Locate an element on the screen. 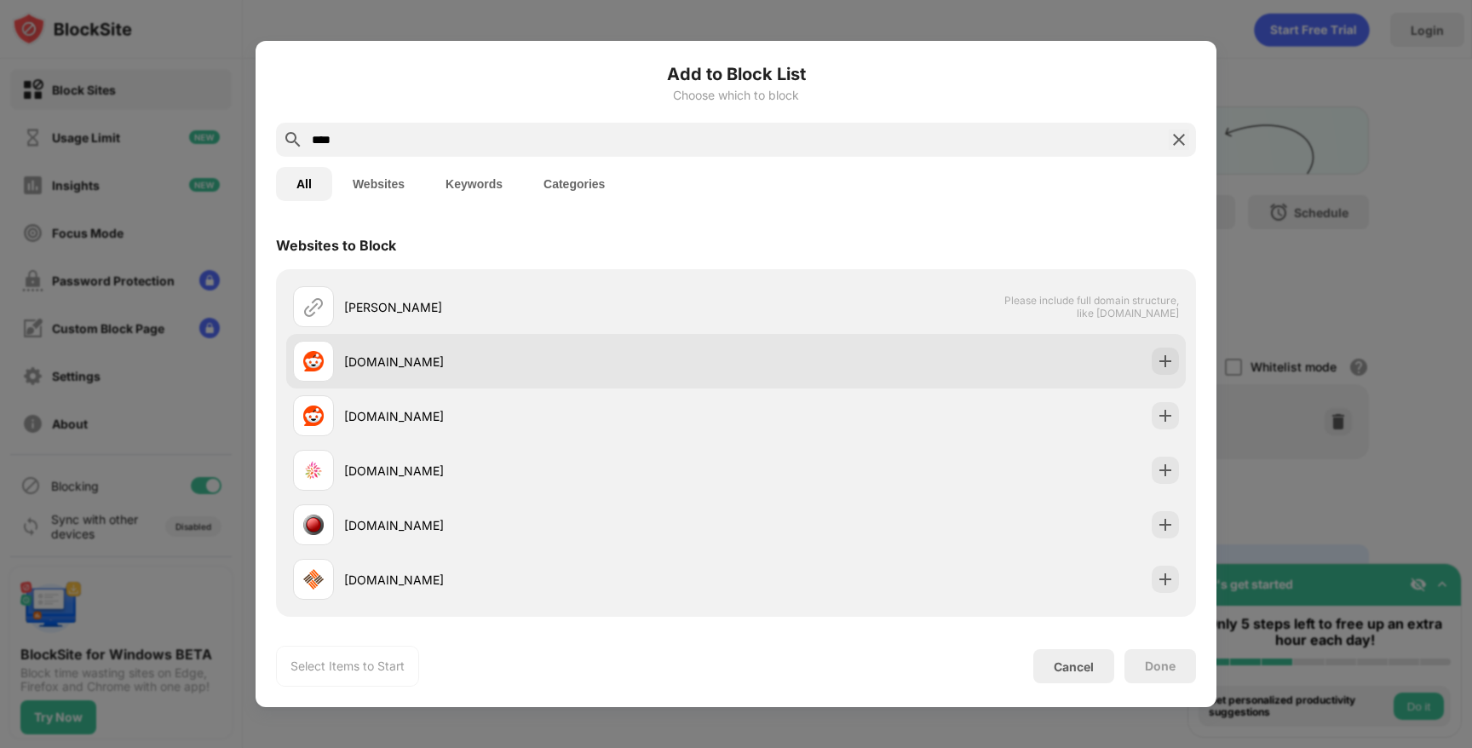  div: Choose which to block is located at coordinates (736, 95).